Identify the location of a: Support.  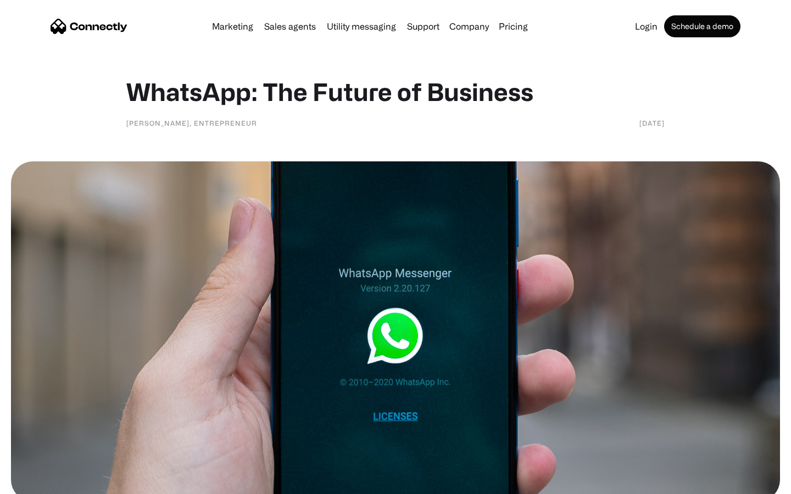
(423, 26).